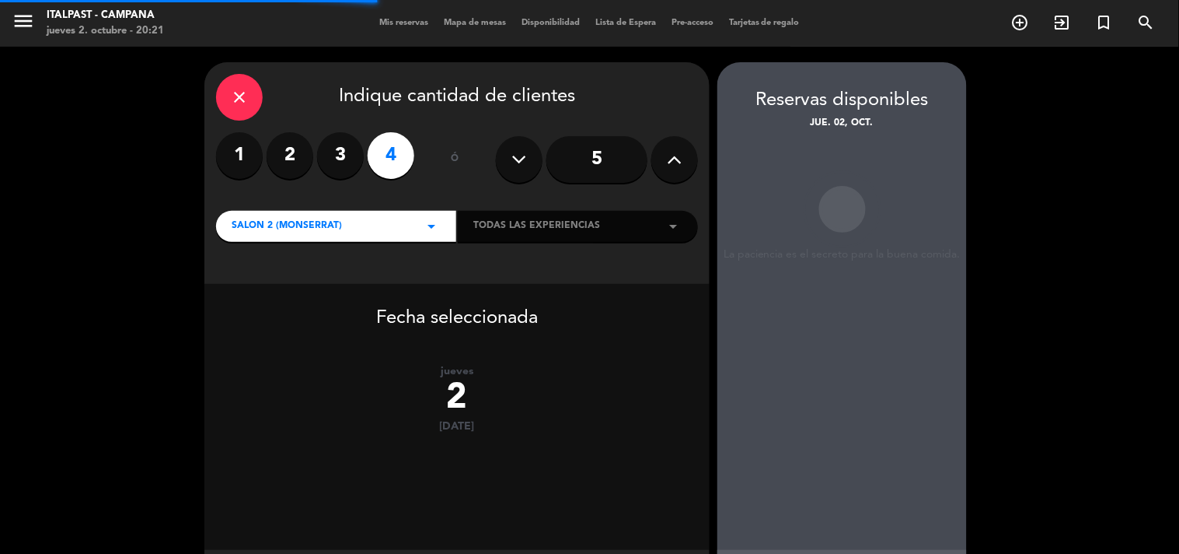 This screenshot has width=1179, height=554. I want to click on span: Tarjetas de regalo, so click(764, 23).